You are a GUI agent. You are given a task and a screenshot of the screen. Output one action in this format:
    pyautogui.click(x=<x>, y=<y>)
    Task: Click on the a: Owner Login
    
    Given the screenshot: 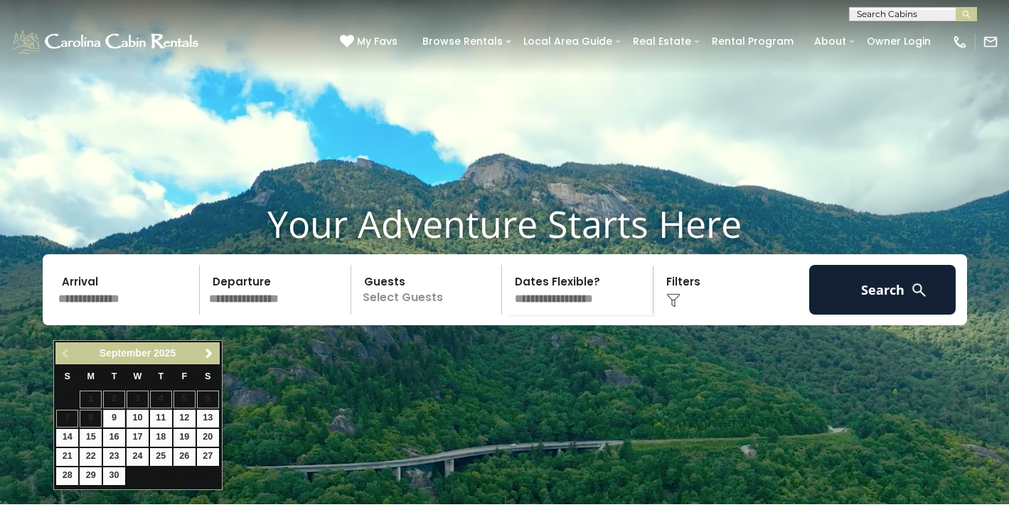 What is the action you would take?
    pyautogui.click(x=898, y=41)
    